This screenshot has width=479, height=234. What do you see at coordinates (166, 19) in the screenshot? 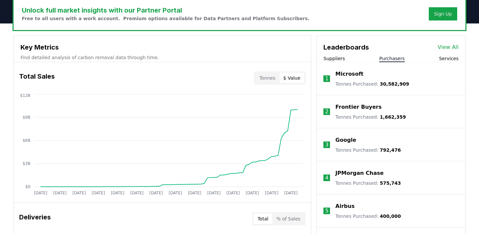
I see `p: Free to all users with a work account. Premium options available for Data Partners and Platform S...` at bounding box center [166, 19].